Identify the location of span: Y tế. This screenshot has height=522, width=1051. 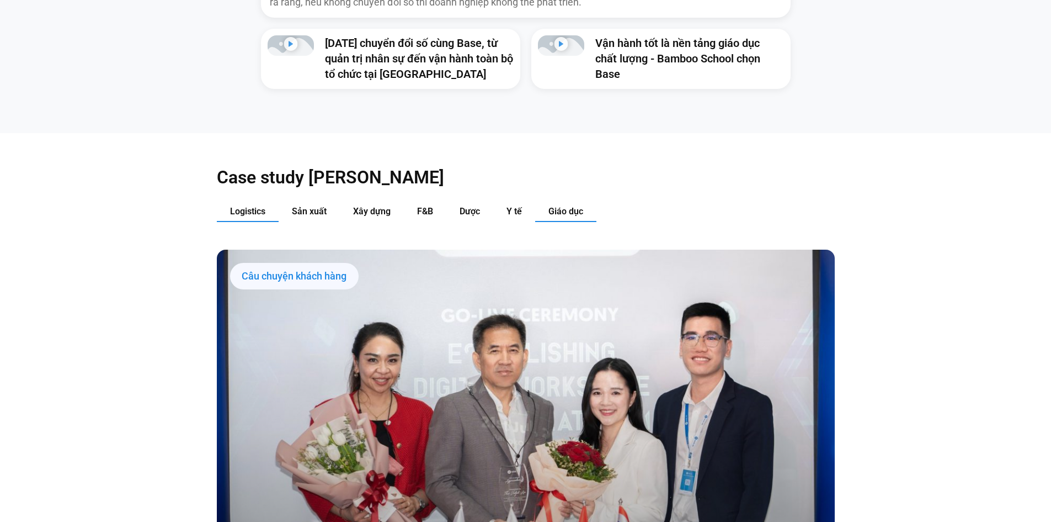
(514, 211).